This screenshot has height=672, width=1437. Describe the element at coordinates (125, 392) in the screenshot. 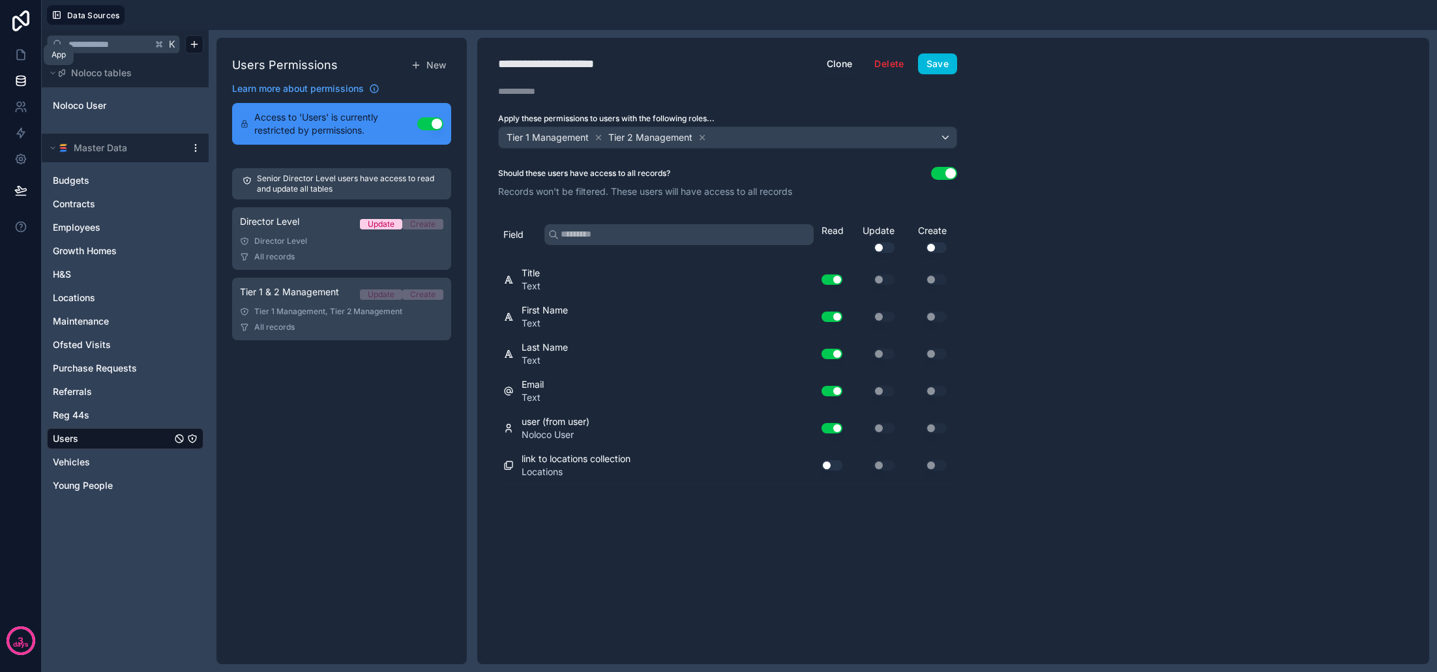

I see `div: Referrals` at that location.